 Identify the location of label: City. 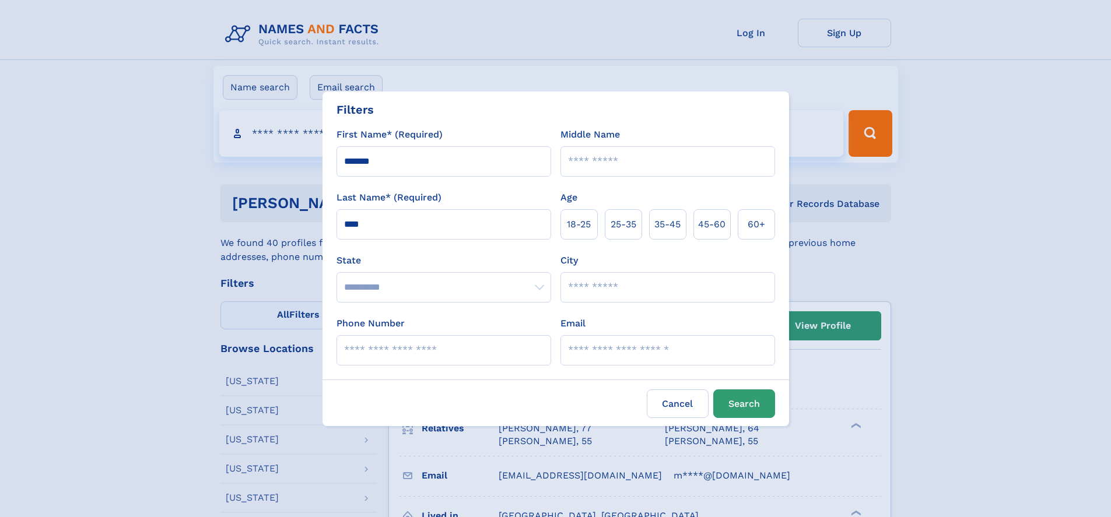
(569, 261).